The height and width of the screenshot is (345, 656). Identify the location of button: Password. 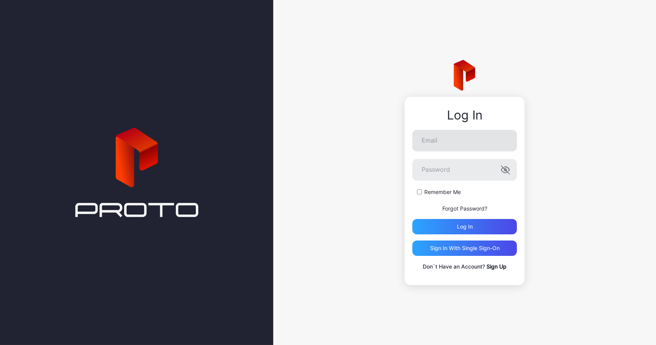
(505, 170).